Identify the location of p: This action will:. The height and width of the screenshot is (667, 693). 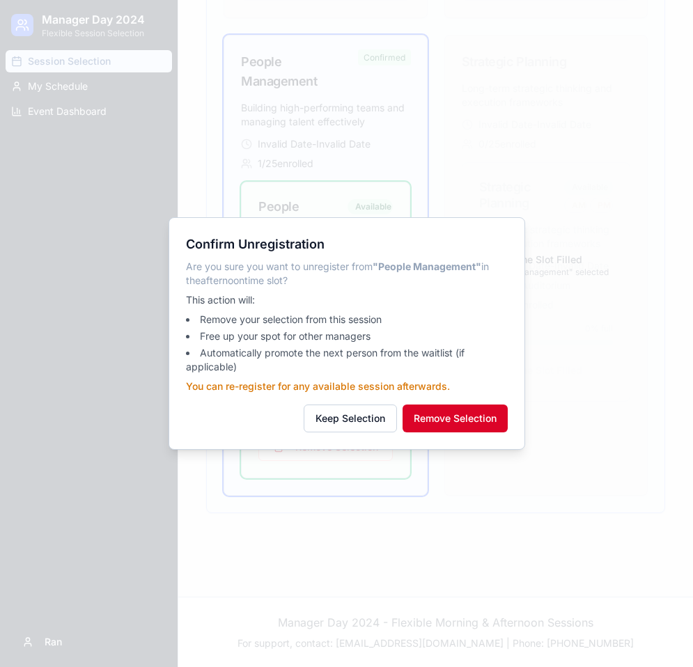
(347, 300).